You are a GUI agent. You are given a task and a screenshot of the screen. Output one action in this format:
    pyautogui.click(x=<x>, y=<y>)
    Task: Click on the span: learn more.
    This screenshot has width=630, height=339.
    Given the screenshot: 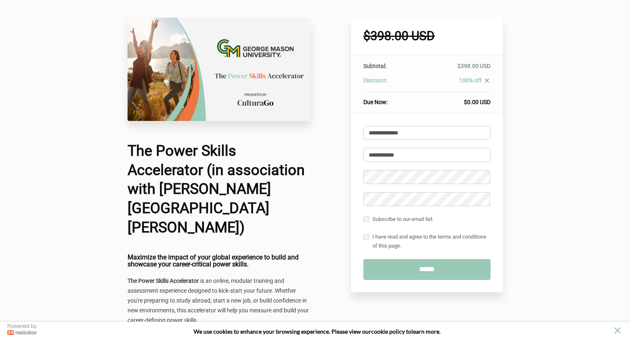 What is the action you would take?
    pyautogui.click(x=426, y=331)
    